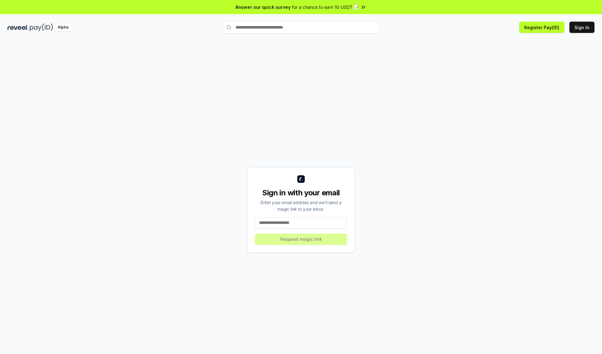 The image size is (602, 354). I want to click on span: Answer our quick survey, so click(263, 7).